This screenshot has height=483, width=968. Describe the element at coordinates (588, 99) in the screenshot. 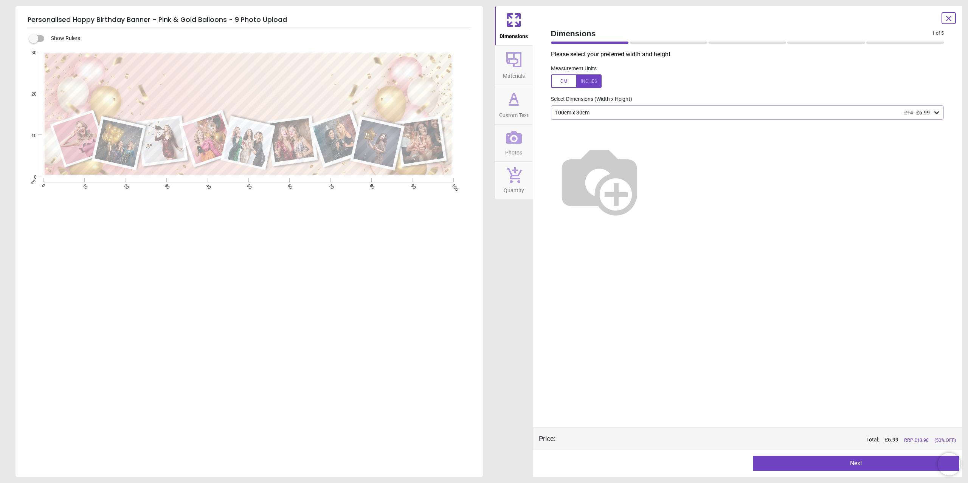

I see `label: Select Dimensions (Width x Height)` at that location.